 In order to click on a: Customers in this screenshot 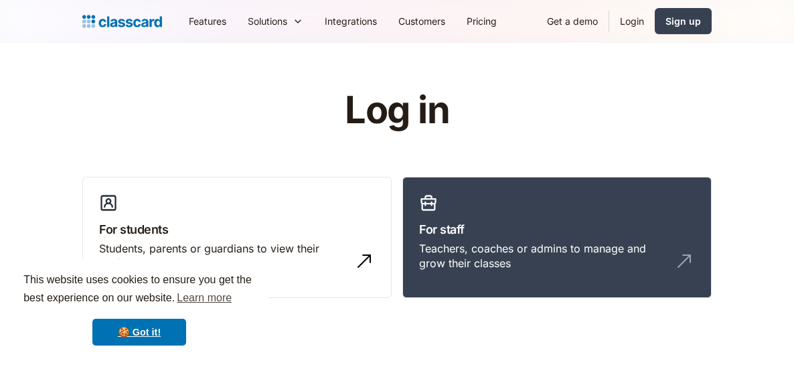, I will do `click(422, 21)`.